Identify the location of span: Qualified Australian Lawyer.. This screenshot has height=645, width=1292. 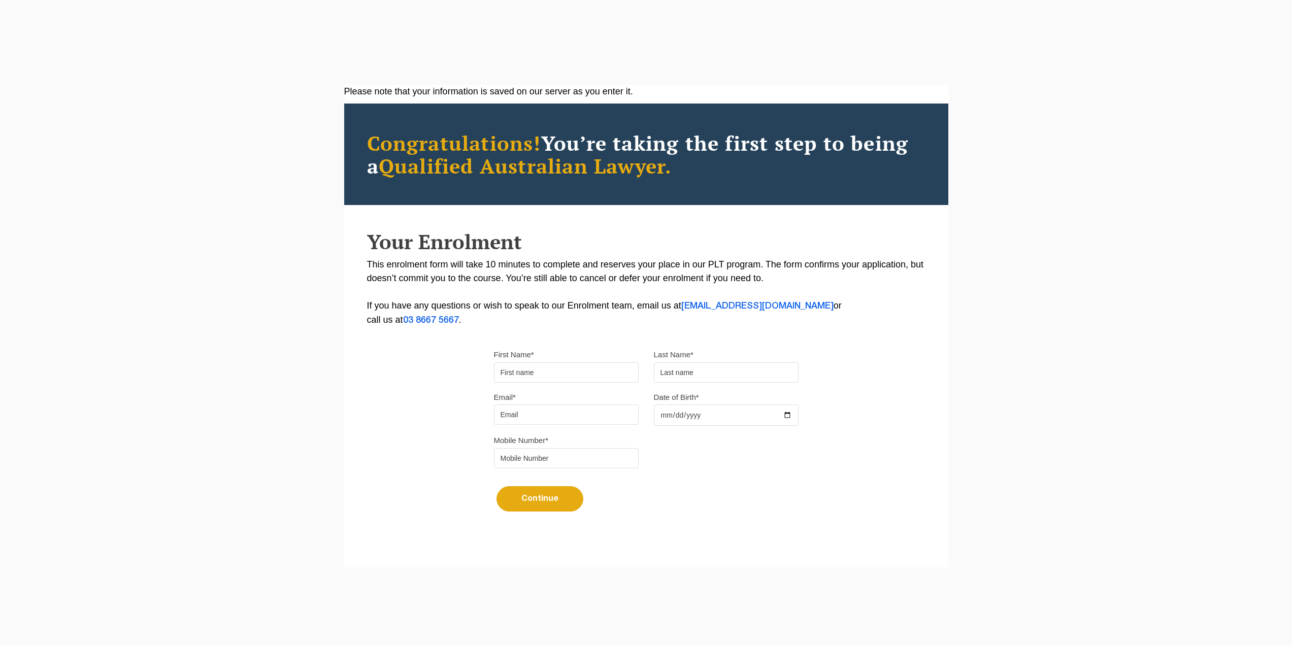
(525, 165).